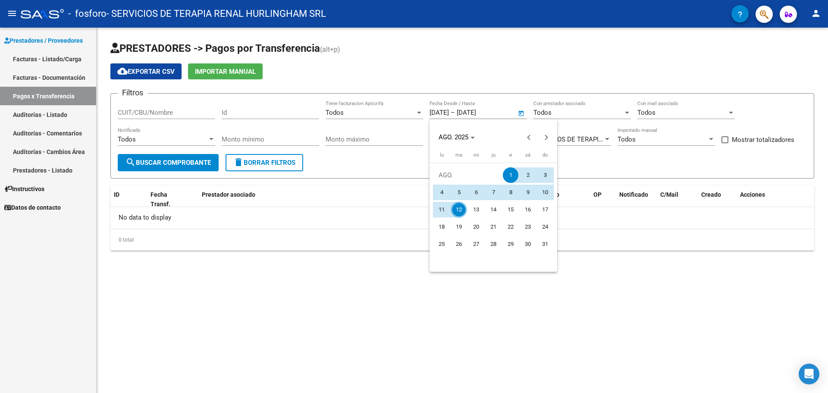  I want to click on span: 1, so click(511, 175).